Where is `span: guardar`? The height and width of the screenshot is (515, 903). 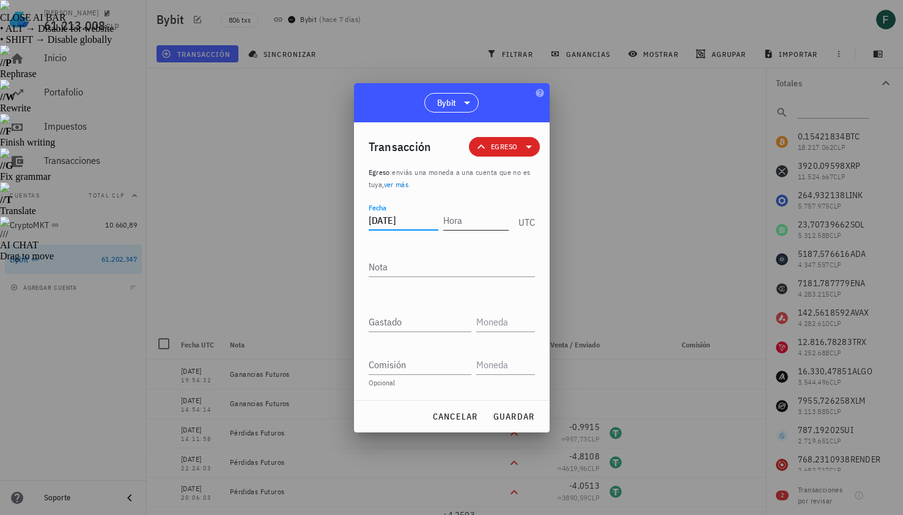
span: guardar is located at coordinates (514, 416).